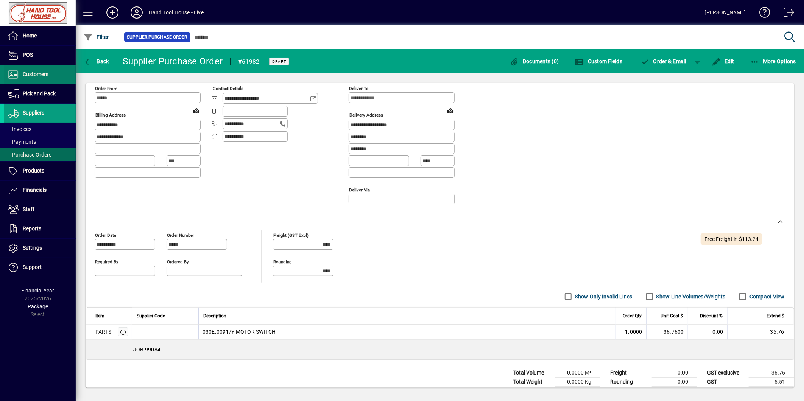 This screenshot has height=401, width=804. I want to click on span: Documents (0), so click(535, 61).